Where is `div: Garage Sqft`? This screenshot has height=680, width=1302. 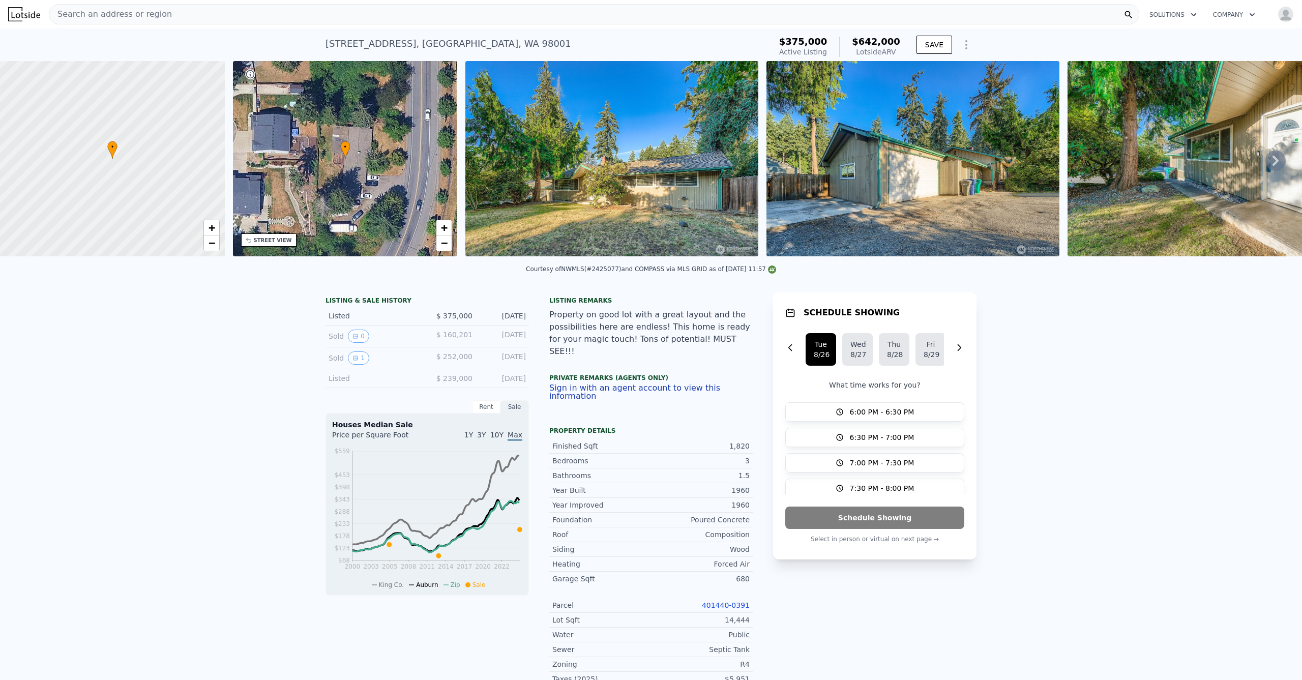 div: Garage Sqft is located at coordinates (602, 579).